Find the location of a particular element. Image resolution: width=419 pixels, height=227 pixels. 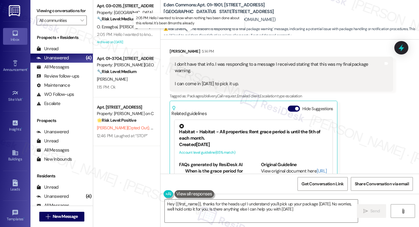

span: Get Conversation Link is located at coordinates (322, 184).